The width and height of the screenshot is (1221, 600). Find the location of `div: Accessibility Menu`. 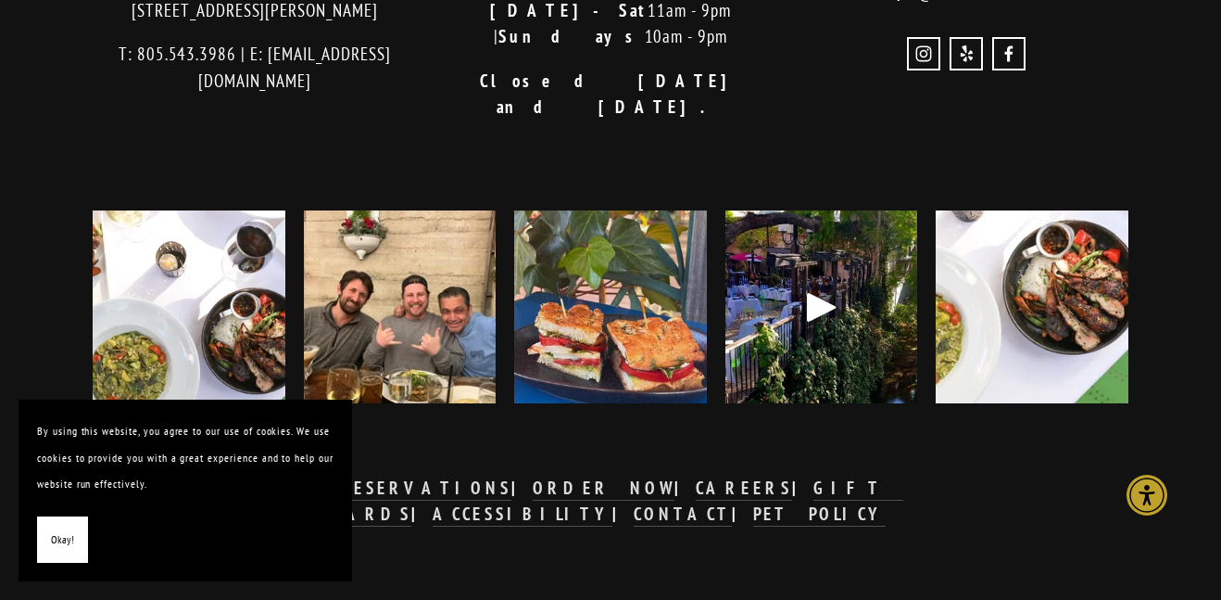

div: Accessibility Menu is located at coordinates (1147, 495).